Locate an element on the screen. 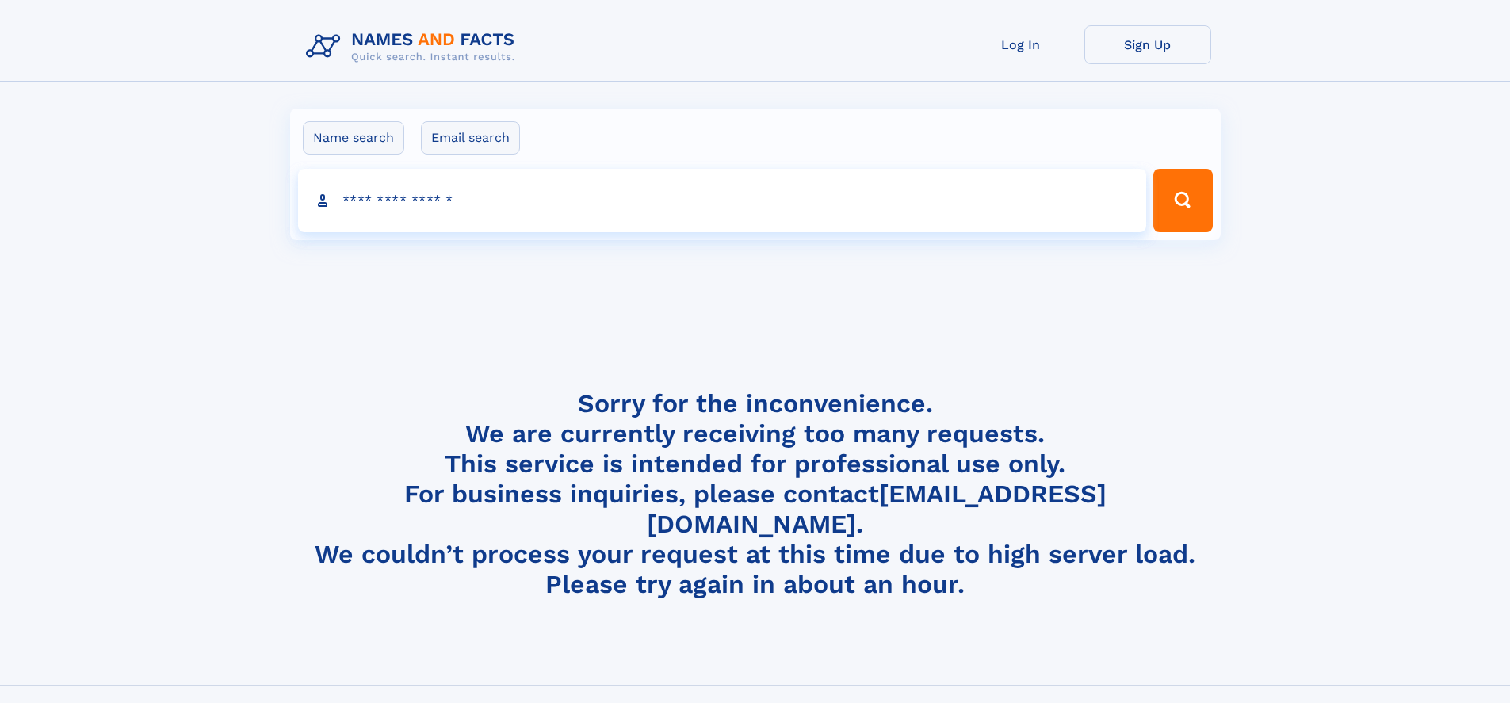  h4: Sorry for the inconvenience. We are currently receiving too many requests. This service is intend... is located at coordinates (755, 494).